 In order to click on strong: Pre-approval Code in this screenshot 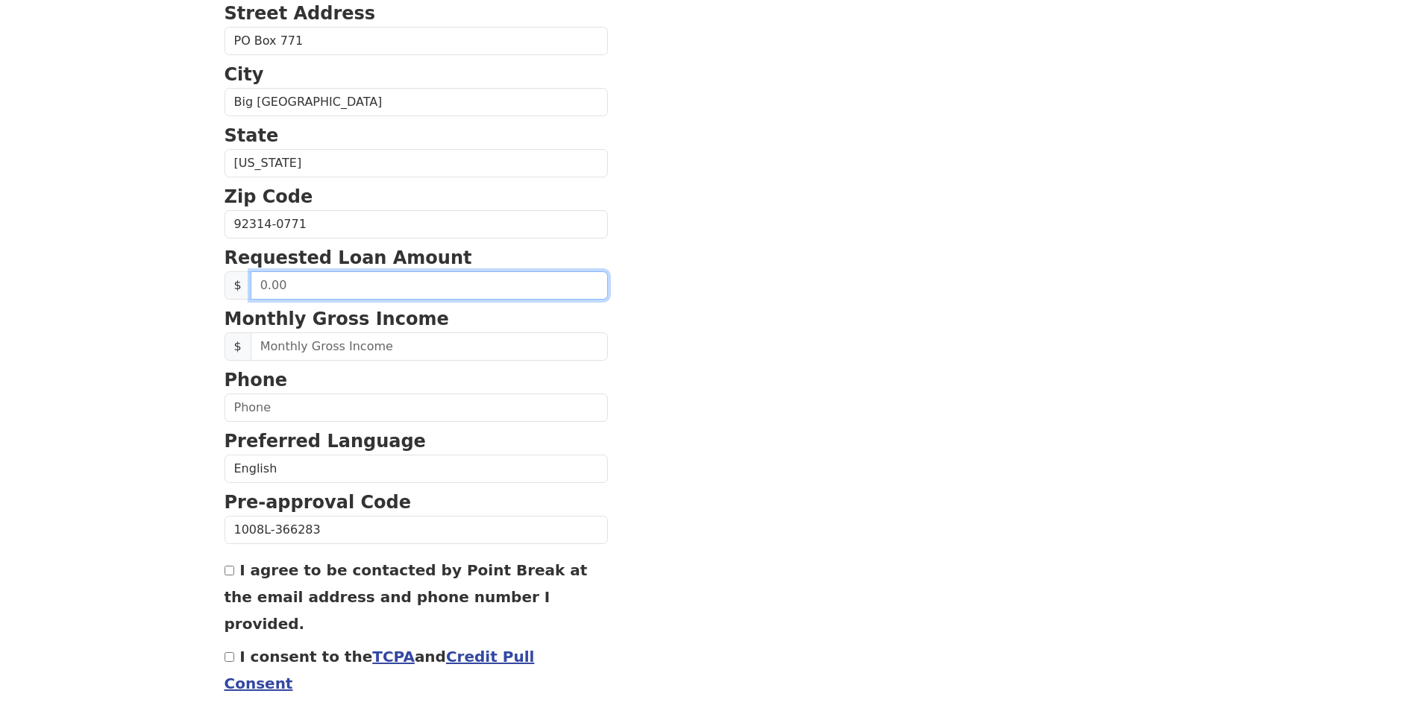, I will do `click(318, 503)`.